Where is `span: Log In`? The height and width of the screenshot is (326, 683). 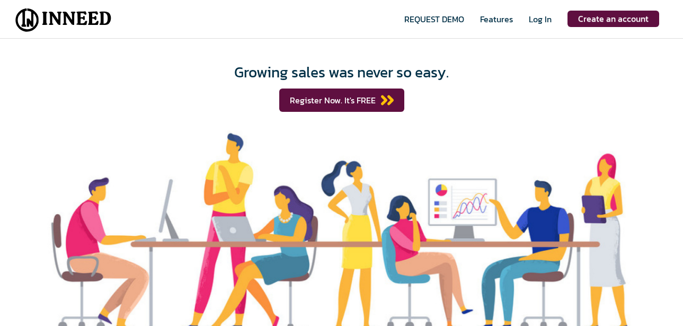
span: Log In is located at coordinates (540, 25).